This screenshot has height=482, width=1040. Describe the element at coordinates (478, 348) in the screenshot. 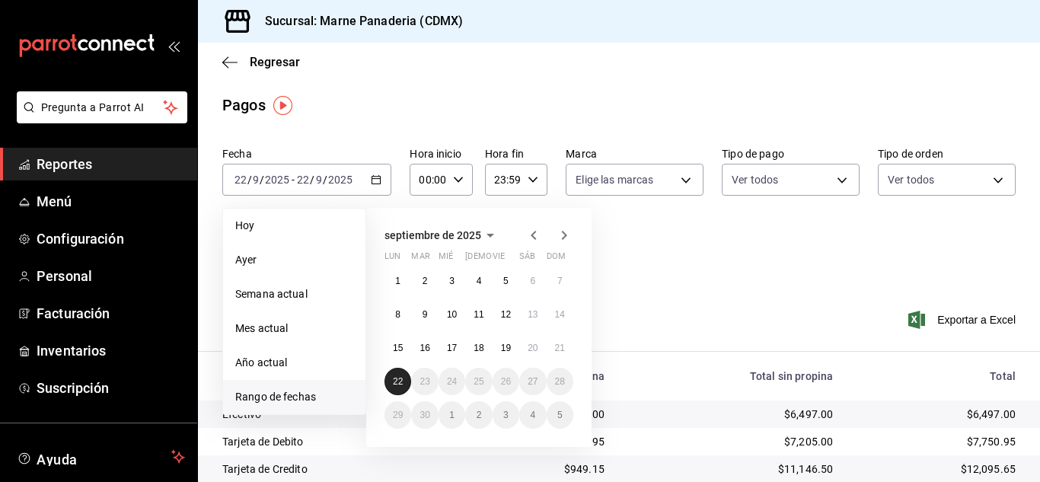

I see `button: 18 de septiembre de 2025` at that location.